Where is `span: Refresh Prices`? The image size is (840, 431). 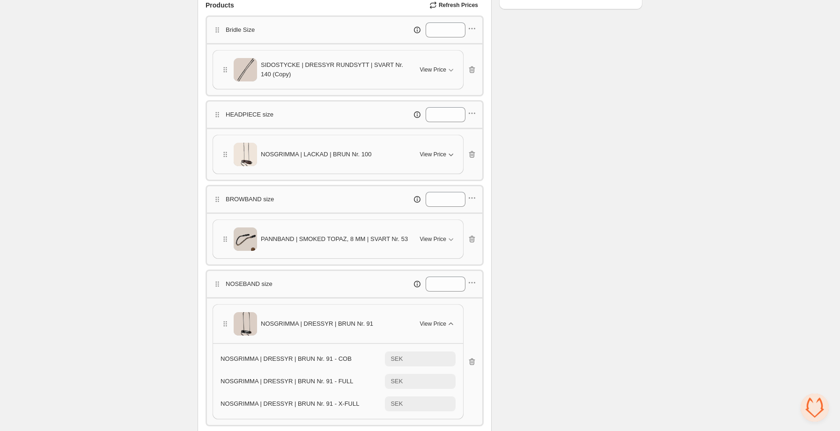
span: Refresh Prices is located at coordinates (459, 5).